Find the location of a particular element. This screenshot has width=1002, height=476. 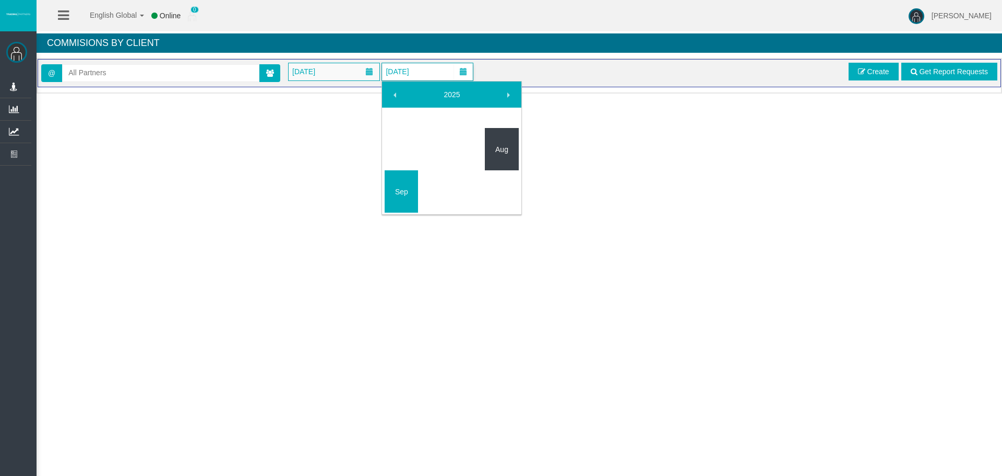

span: English Global is located at coordinates (106, 15).